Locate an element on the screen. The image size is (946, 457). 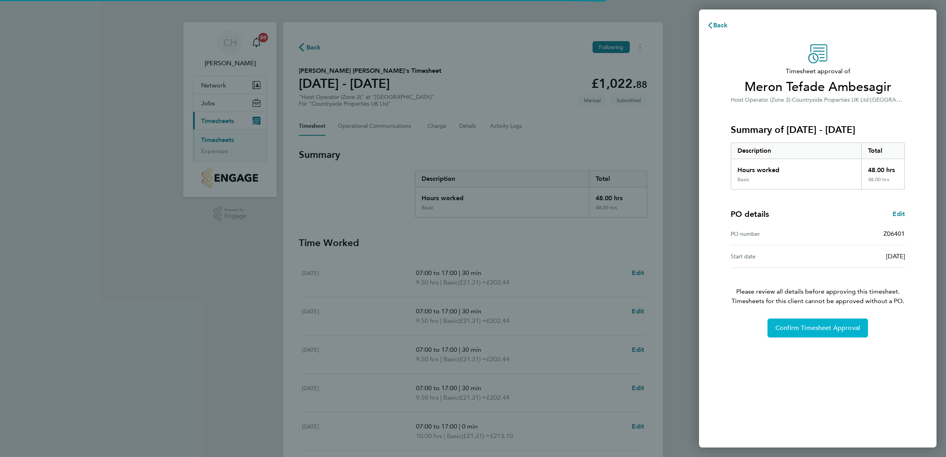
button: Back is located at coordinates (717, 25).